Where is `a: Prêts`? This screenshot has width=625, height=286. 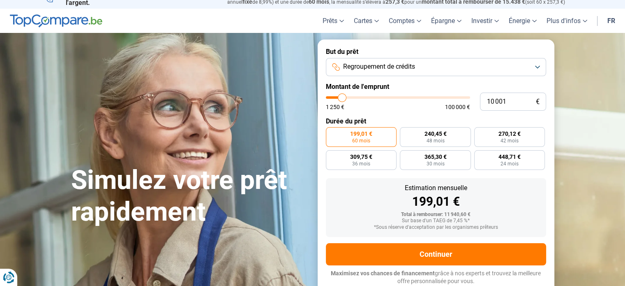
a: Prêts is located at coordinates (333, 21).